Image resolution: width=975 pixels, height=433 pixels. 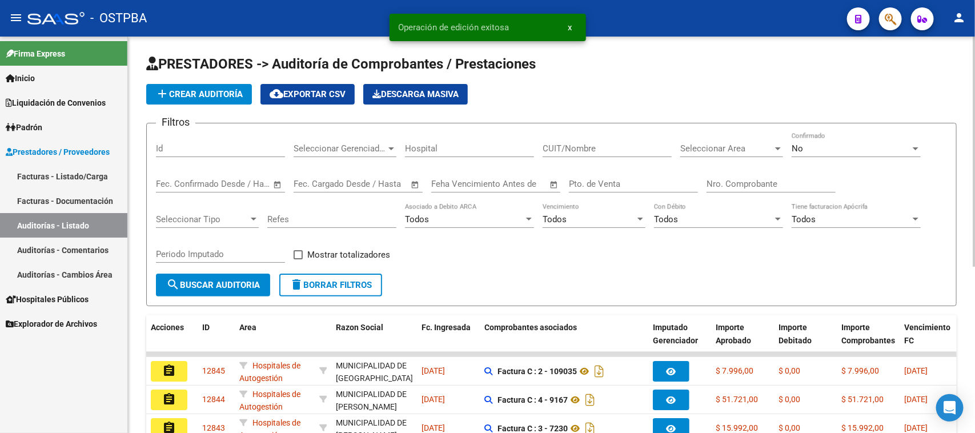 What do you see at coordinates (340, 148) in the screenshot?
I see `span: Seleccionar Gerenciador` at bounding box center [340, 148].